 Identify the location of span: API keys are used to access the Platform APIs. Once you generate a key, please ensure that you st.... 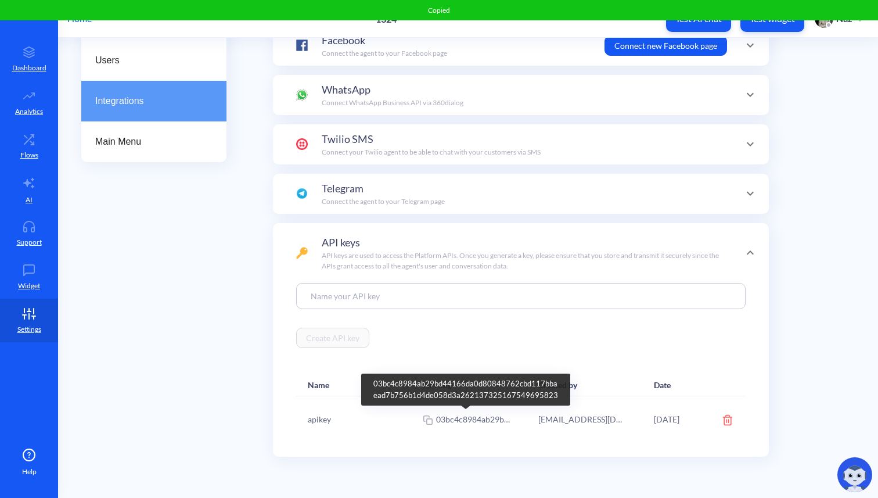
(520, 260).